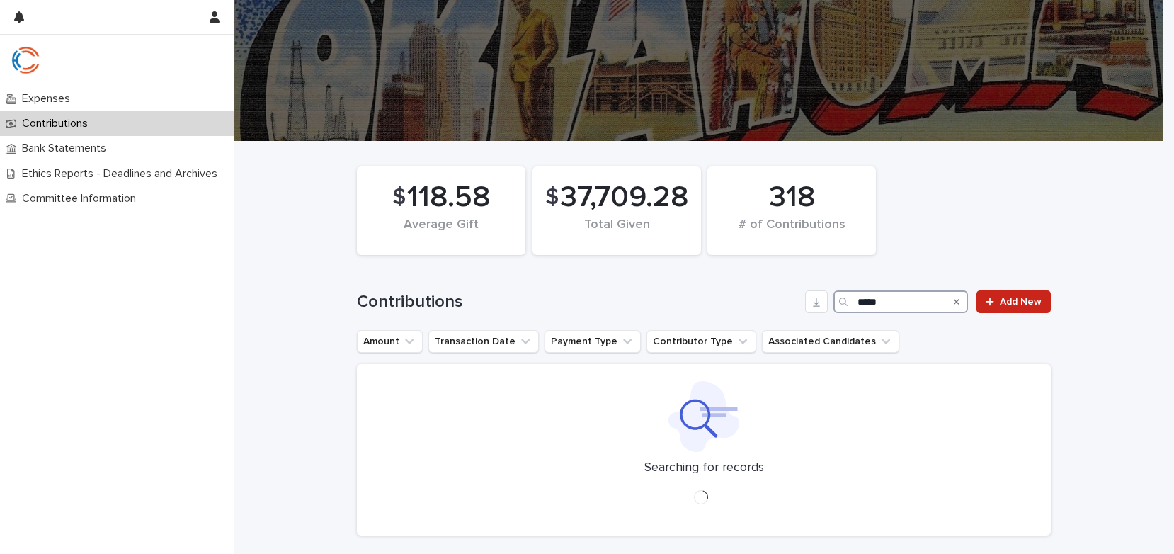  I want to click on span: Add New, so click(1021, 302).